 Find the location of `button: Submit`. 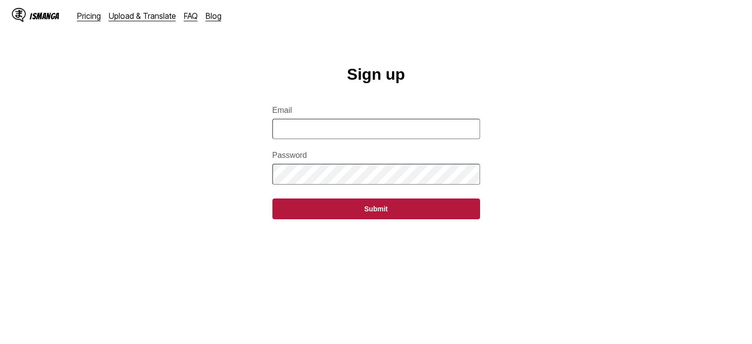

button: Submit is located at coordinates (376, 209).